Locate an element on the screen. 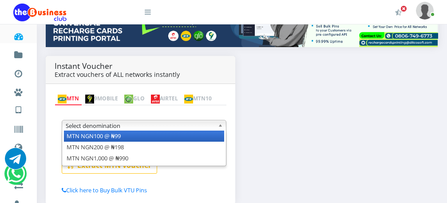  a: Miscellaneous Payments is located at coordinates (18, 91).